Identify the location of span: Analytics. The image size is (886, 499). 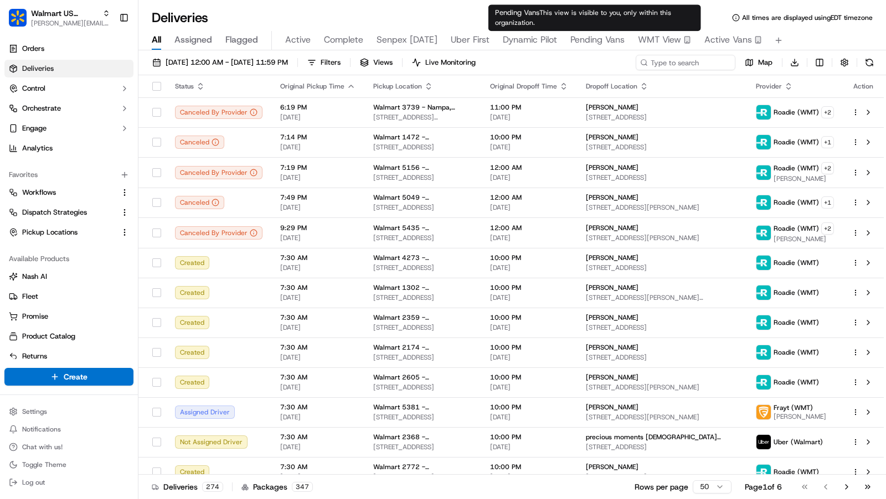
(37, 148).